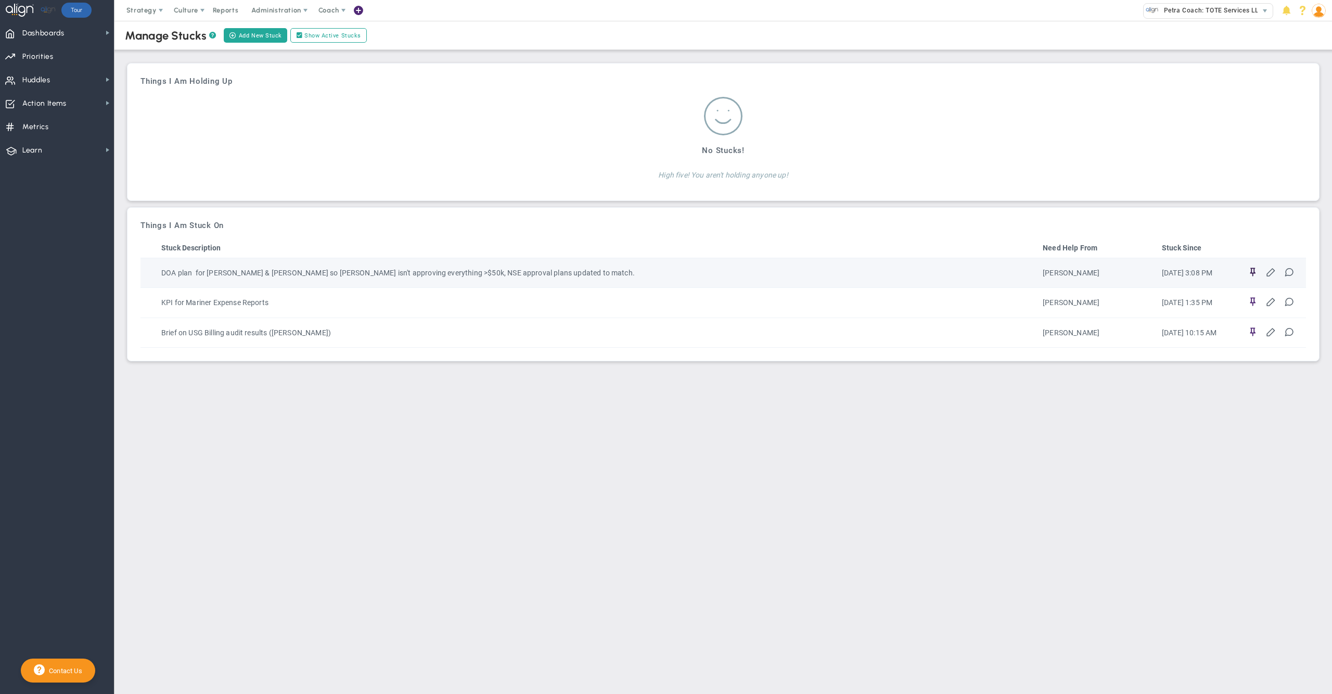 The height and width of the screenshot is (694, 1332). Describe the element at coordinates (246, 332) in the screenshot. I see `span: Brief on USG Billing audit results (Paul Morrison)` at that location.